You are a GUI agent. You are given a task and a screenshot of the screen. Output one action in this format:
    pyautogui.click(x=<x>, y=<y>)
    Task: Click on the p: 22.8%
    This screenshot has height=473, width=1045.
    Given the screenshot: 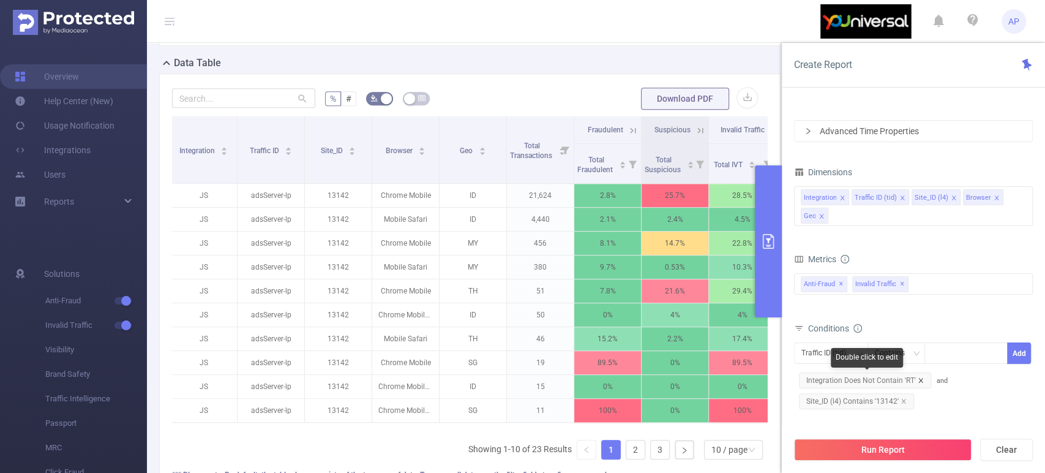 What is the action you would take?
    pyautogui.click(x=742, y=243)
    